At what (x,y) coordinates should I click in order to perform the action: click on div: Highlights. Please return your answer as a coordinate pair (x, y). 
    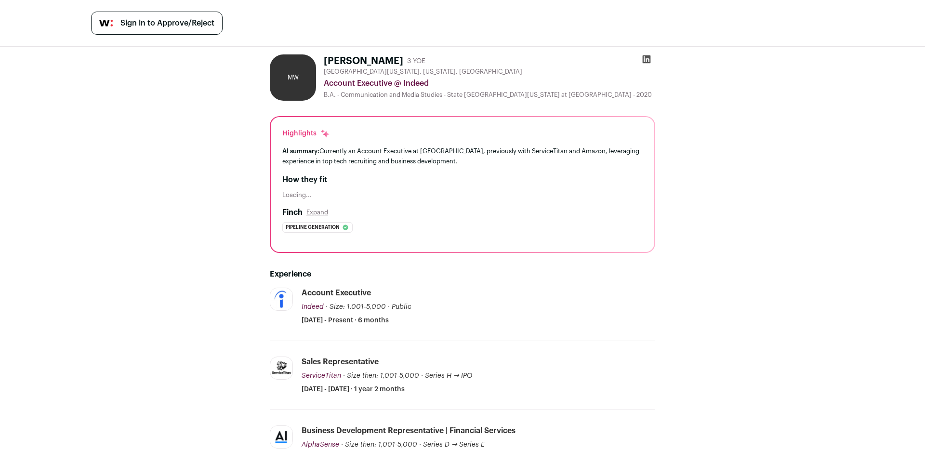
    Looking at the image, I should click on (306, 134).